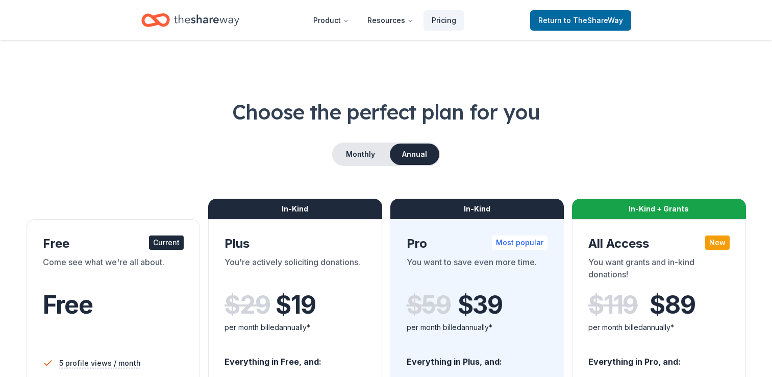 This screenshot has height=377, width=772. What do you see at coordinates (166, 242) in the screenshot?
I see `div: Current` at bounding box center [166, 242].